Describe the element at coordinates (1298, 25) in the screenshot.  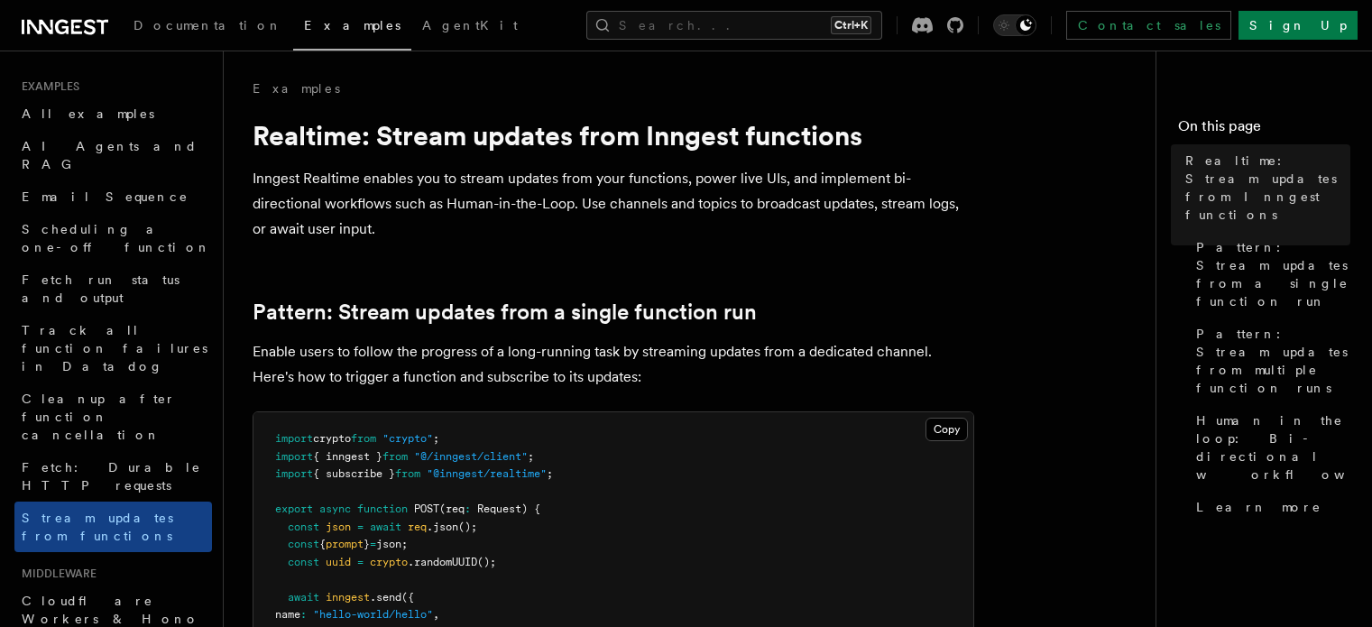
I see `a: Sign Up` at that location.